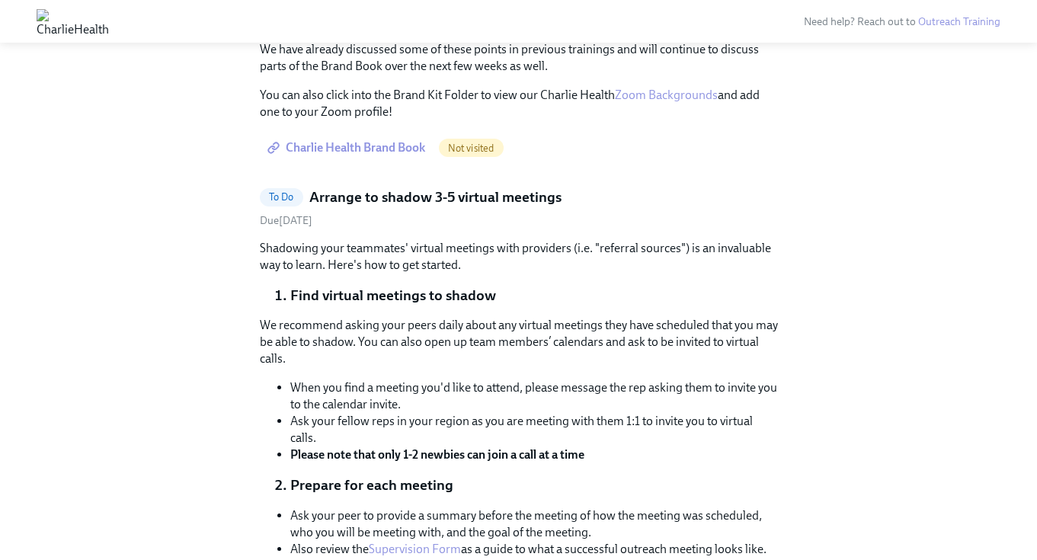 The width and height of the screenshot is (1037, 560). Describe the element at coordinates (281, 197) in the screenshot. I see `span: To Do` at that location.